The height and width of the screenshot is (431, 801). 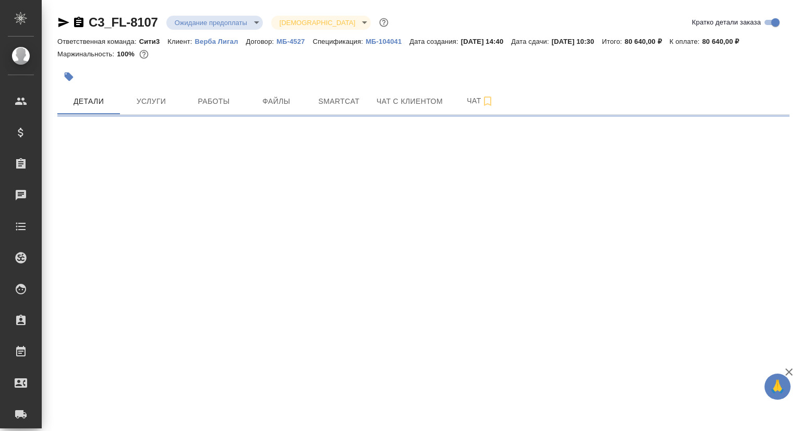 I want to click on a: МБ-104041, so click(x=387, y=41).